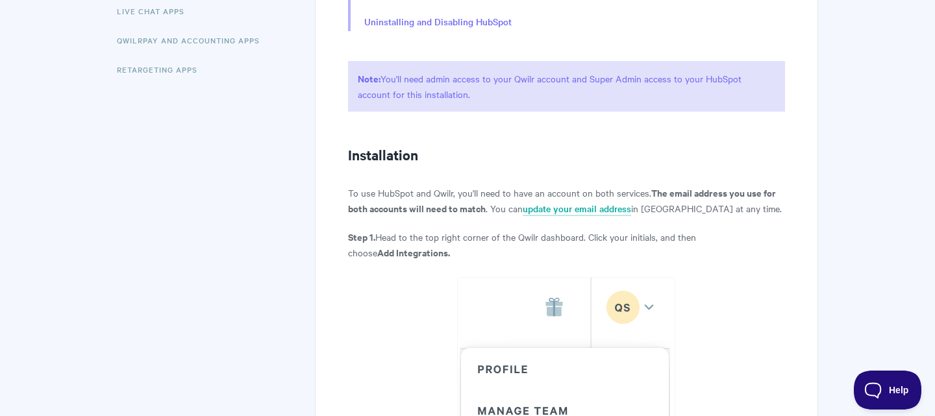  I want to click on p: You'll need admin access to your Qwilr account and Super Admin access to your HubSpot account for..., so click(566, 86).